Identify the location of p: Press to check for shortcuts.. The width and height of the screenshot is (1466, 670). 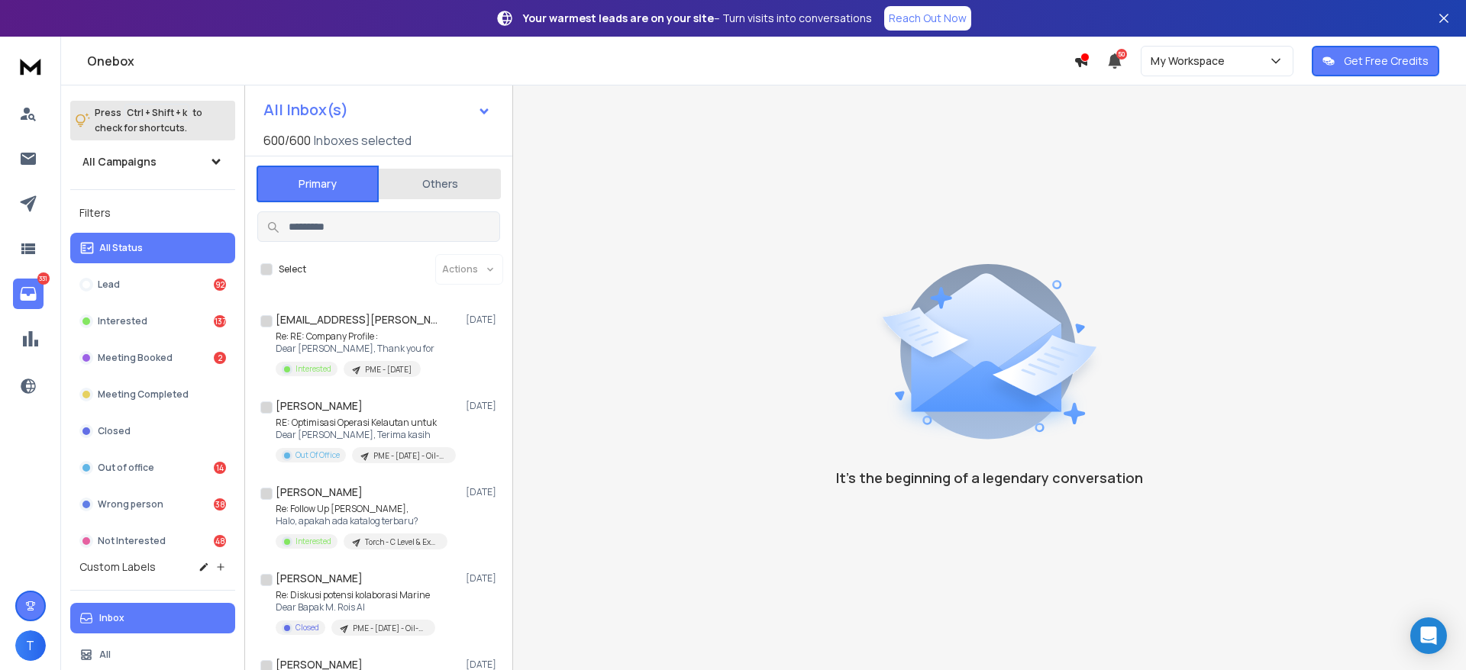
(148, 121).